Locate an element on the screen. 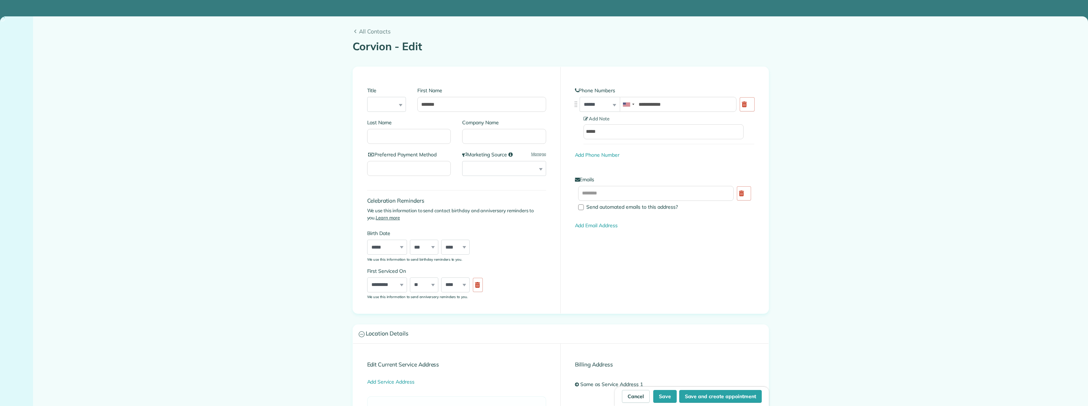 This screenshot has width=1088, height=406. button: Save is located at coordinates (665, 396).